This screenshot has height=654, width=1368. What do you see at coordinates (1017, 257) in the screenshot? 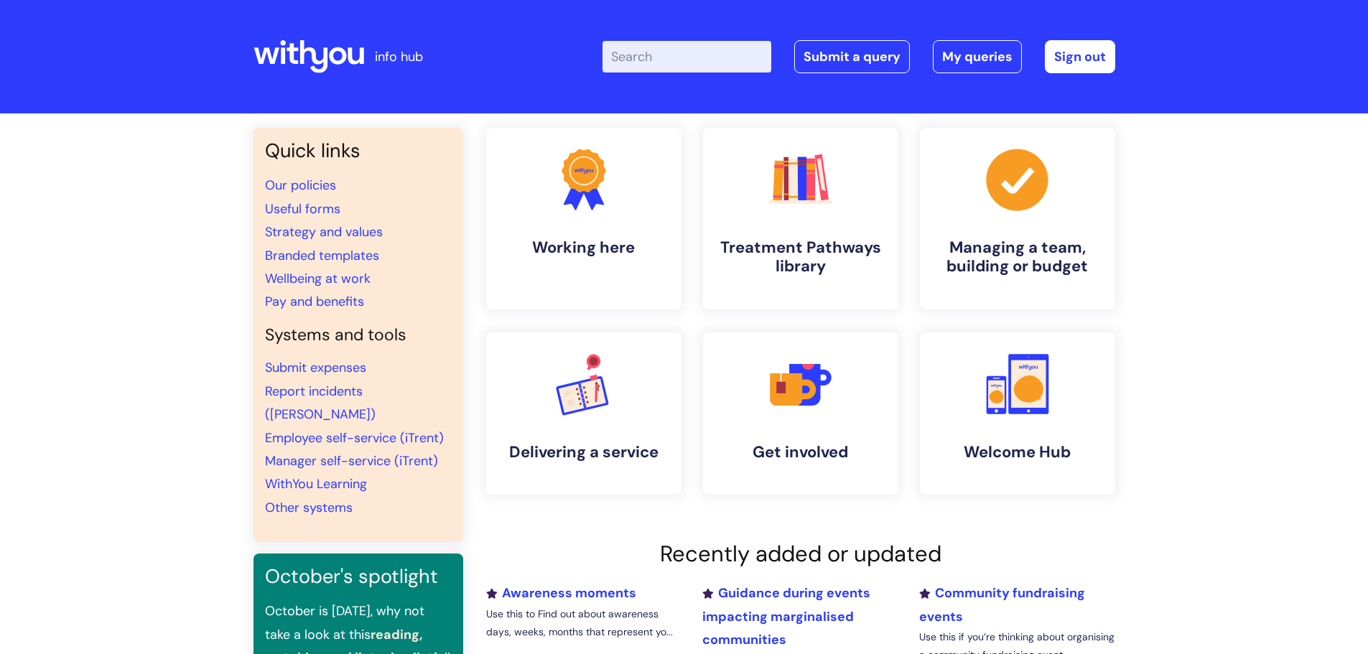
I see `h4: Managing a team, building or budget` at bounding box center [1017, 257].